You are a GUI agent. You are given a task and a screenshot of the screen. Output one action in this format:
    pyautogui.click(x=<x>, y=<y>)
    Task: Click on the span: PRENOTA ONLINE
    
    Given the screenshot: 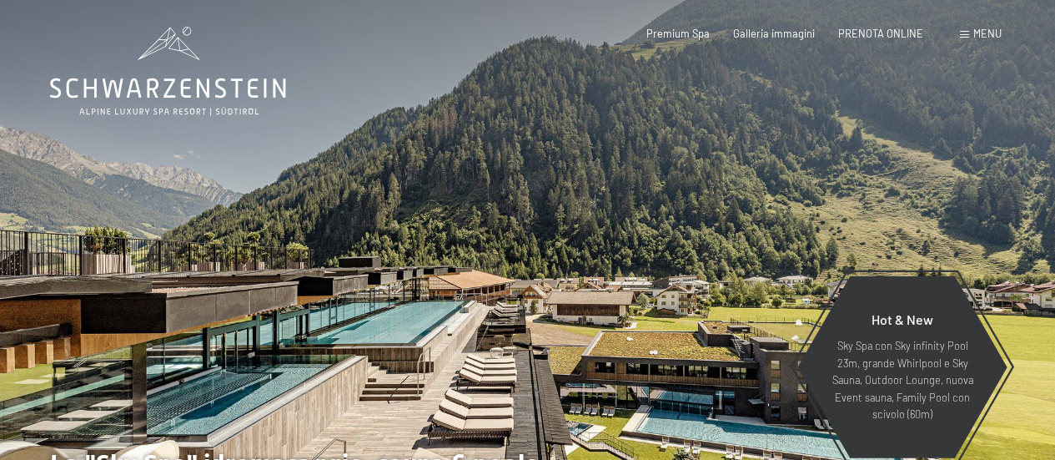 What is the action you would take?
    pyautogui.click(x=881, y=33)
    